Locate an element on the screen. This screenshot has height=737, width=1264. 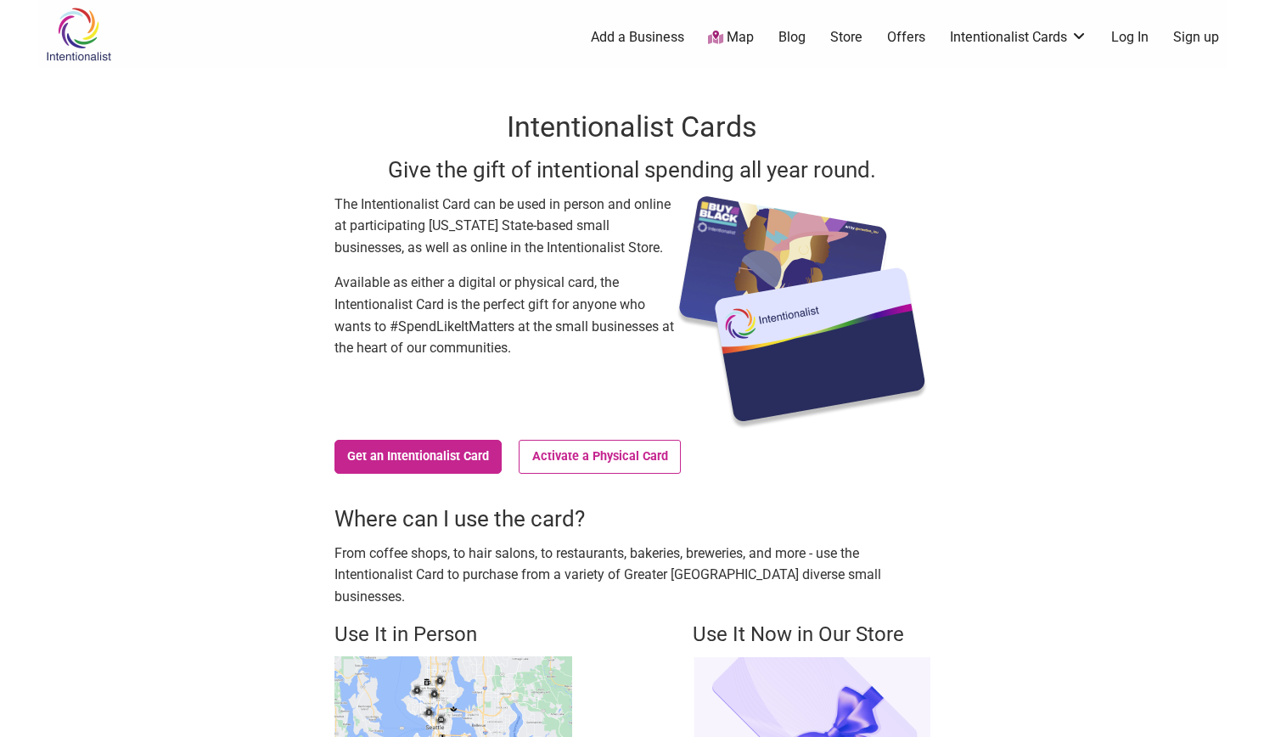
h1: Intentionalist Cards is located at coordinates (633, 127).